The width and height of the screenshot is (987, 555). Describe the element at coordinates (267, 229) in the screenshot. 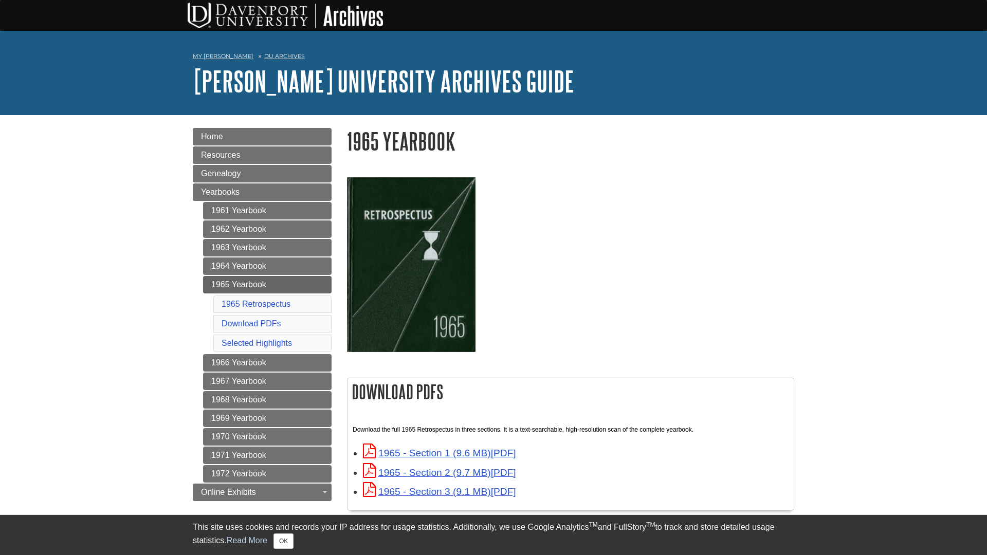

I see `a: 1962 Yearbook` at that location.